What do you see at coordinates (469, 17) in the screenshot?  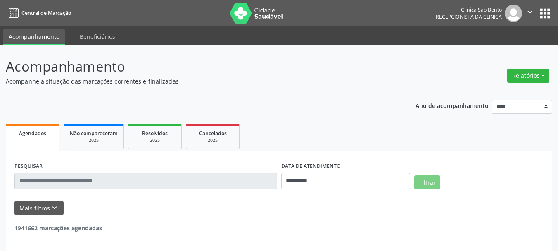 I see `span: Recepcionista da clínica` at bounding box center [469, 17].